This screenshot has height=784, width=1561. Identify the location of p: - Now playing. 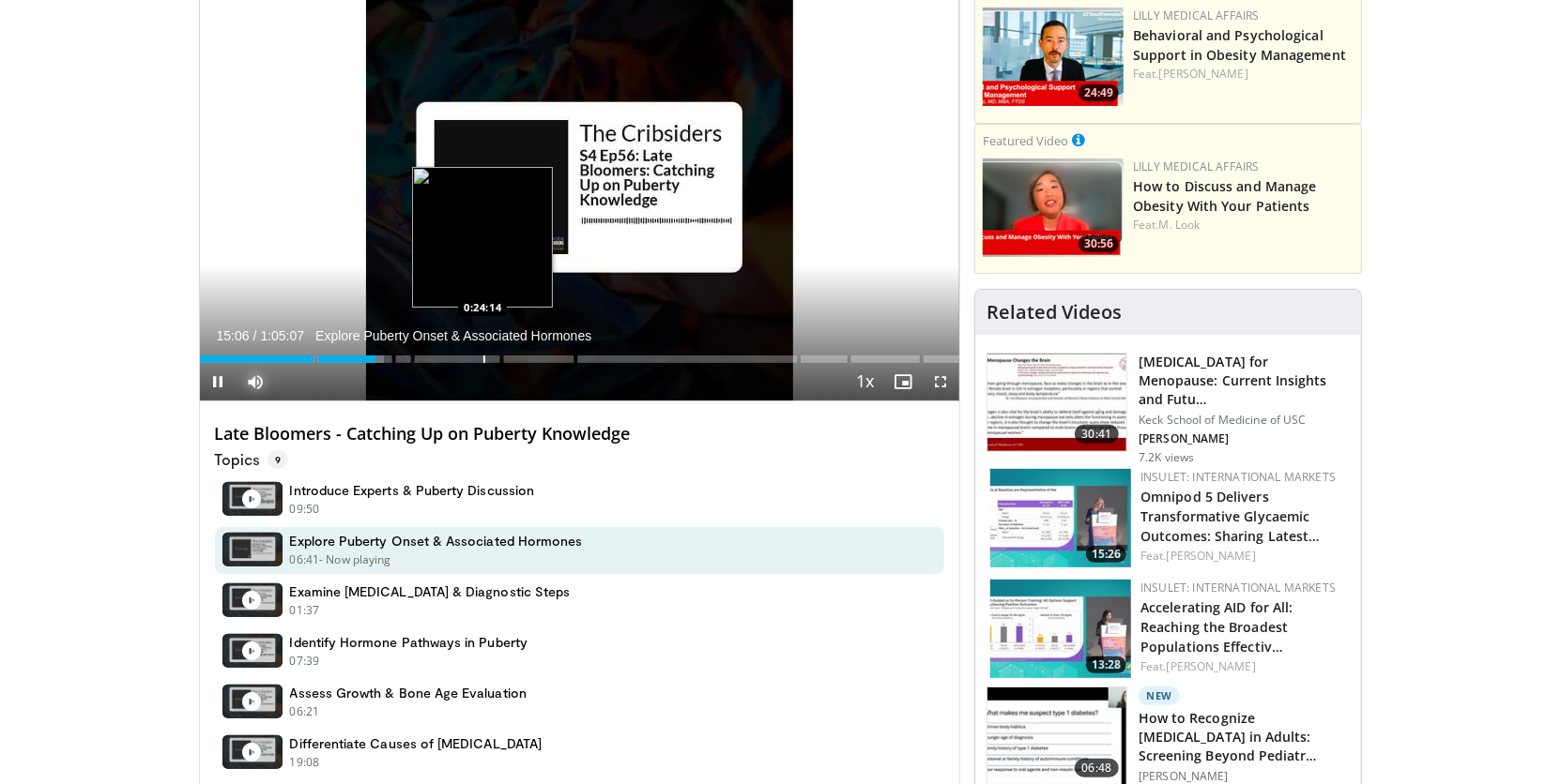
(354, 560).